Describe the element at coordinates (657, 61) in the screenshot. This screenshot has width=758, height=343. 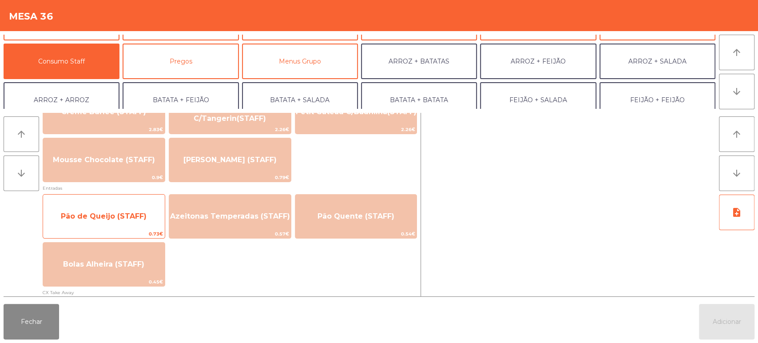
I see `button: ARROZ + SALADA` at that location.